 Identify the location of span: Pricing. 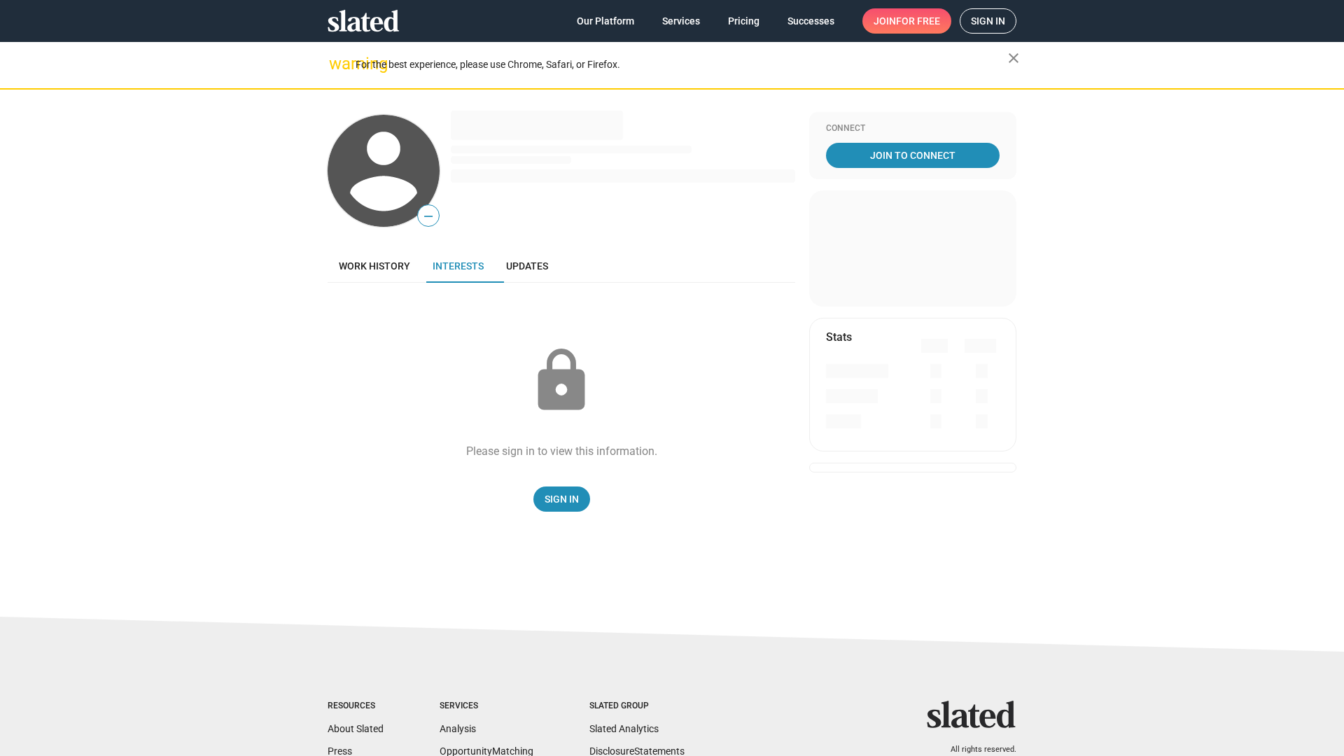
(743, 21).